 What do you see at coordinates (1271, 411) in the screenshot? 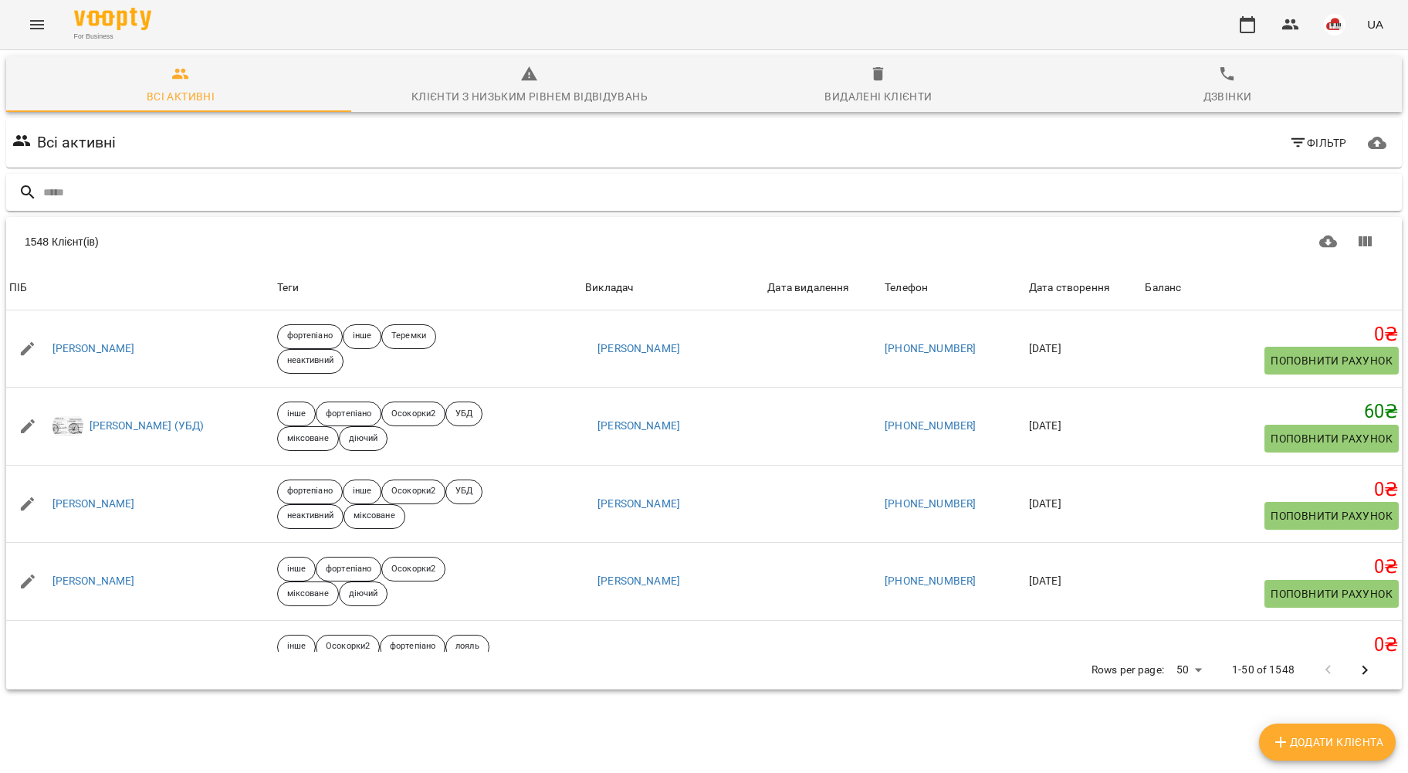
I see `h5: 60 ₴` at bounding box center [1271, 411].